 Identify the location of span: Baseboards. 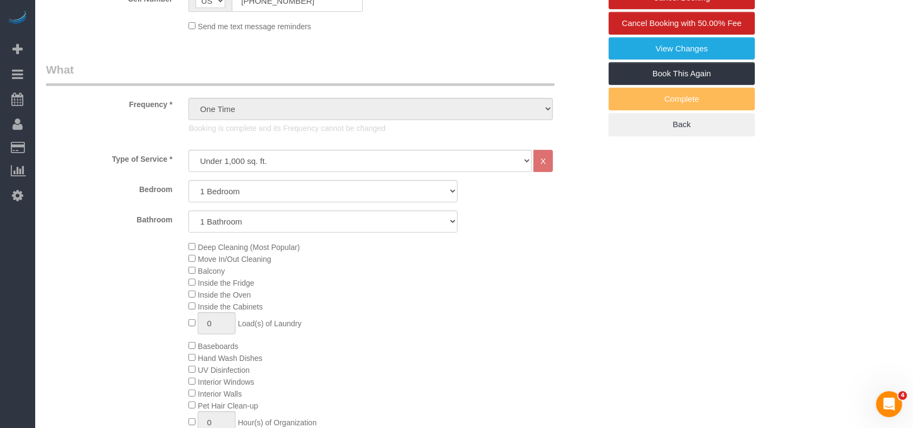
(218, 346).